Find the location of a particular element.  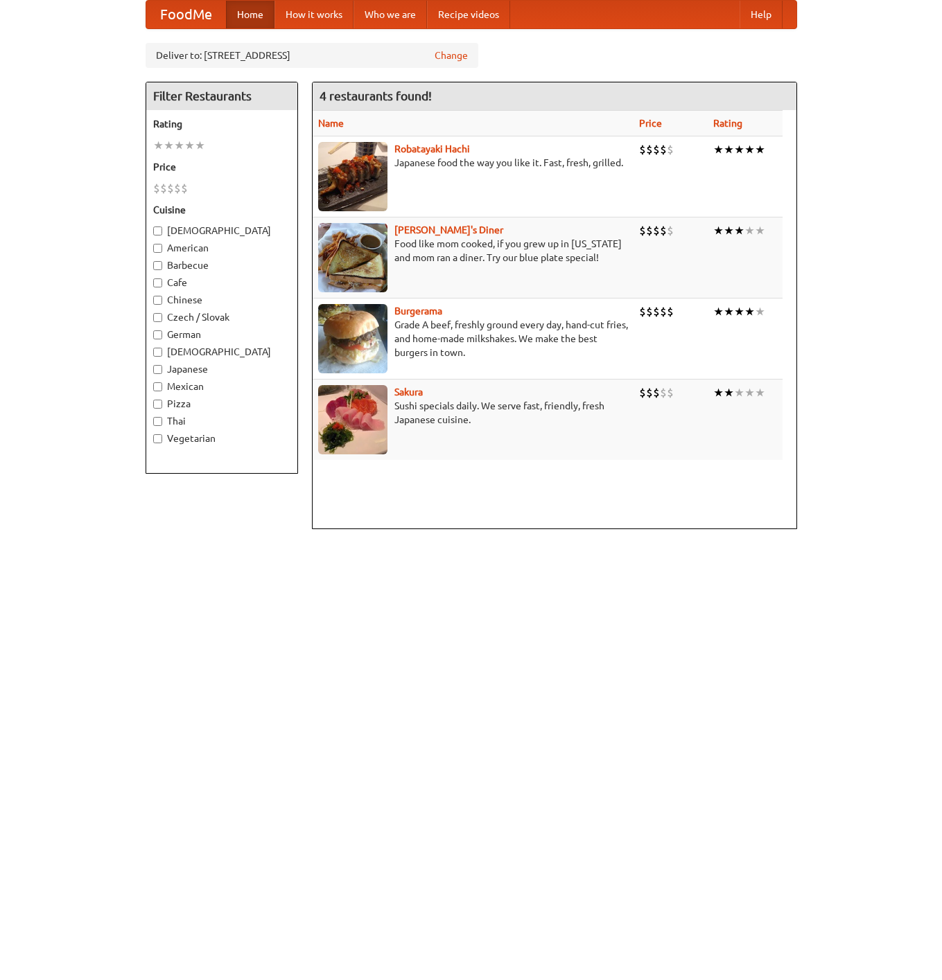

p: Japanese food the way you like it. Fast, fresh, grilled. is located at coordinates (473, 163).